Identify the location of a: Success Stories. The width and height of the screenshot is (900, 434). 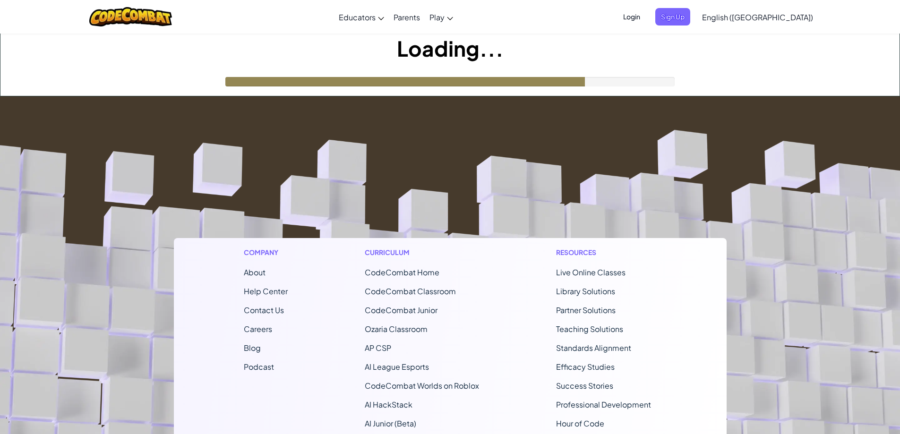
(584, 385).